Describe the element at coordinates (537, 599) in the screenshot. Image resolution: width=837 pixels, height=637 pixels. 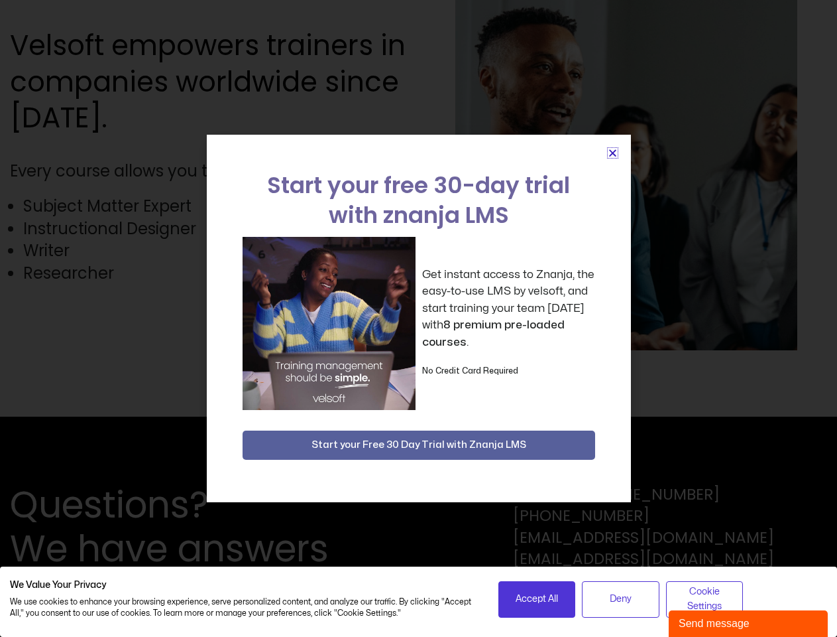
I see `span: Accept All` at that location.